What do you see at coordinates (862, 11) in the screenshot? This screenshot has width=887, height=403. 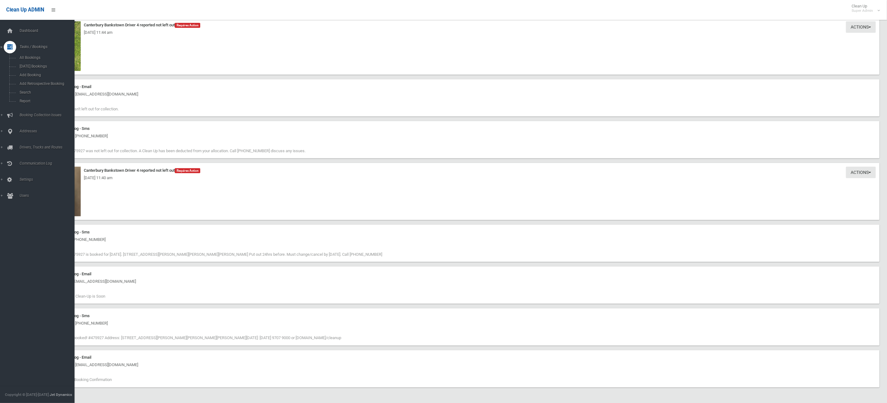 I see `small: Super Admin` at bounding box center [862, 11].